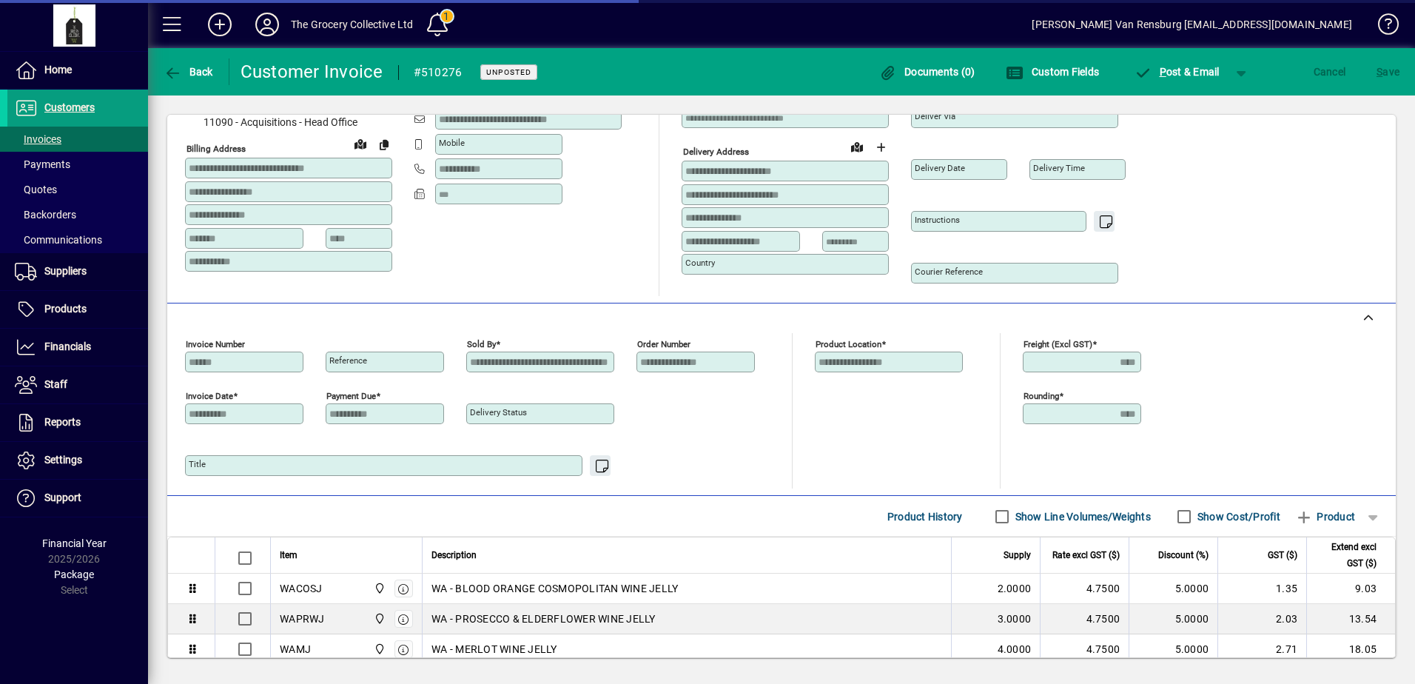 This screenshot has width=1415, height=684. Describe the element at coordinates (1388, 72) in the screenshot. I see `button: Save` at that location.